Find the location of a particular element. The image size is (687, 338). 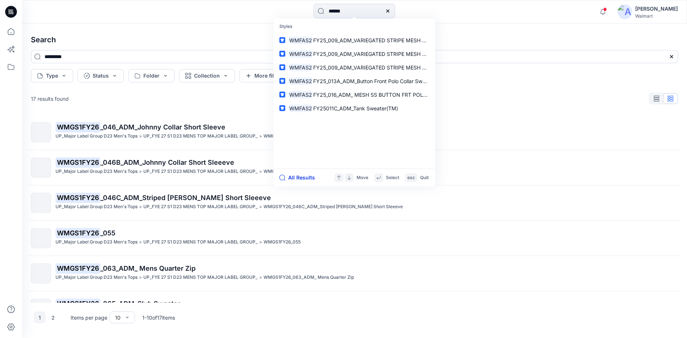

span: _046_ADM_Johnny Collar Short Sleeve is located at coordinates (163, 127).